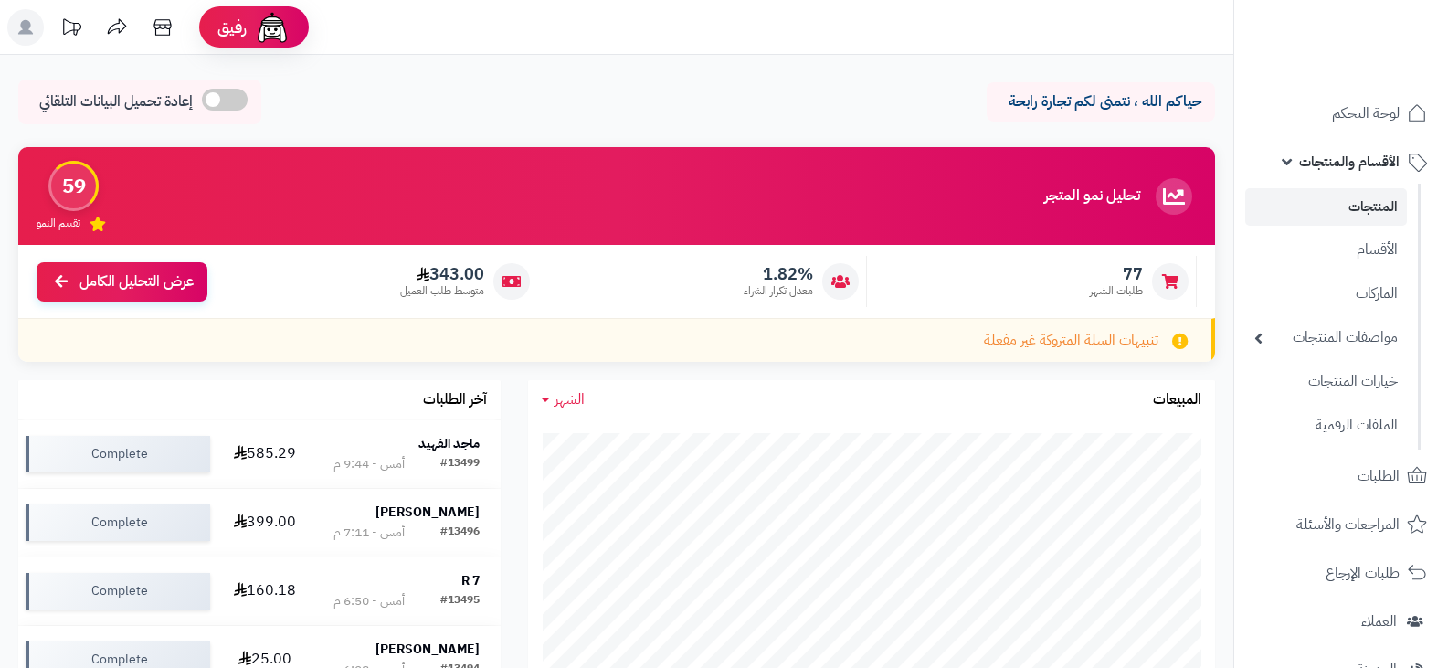 Image resolution: width=1448 pixels, height=668 pixels. I want to click on img: ai-face.png, so click(272, 27).